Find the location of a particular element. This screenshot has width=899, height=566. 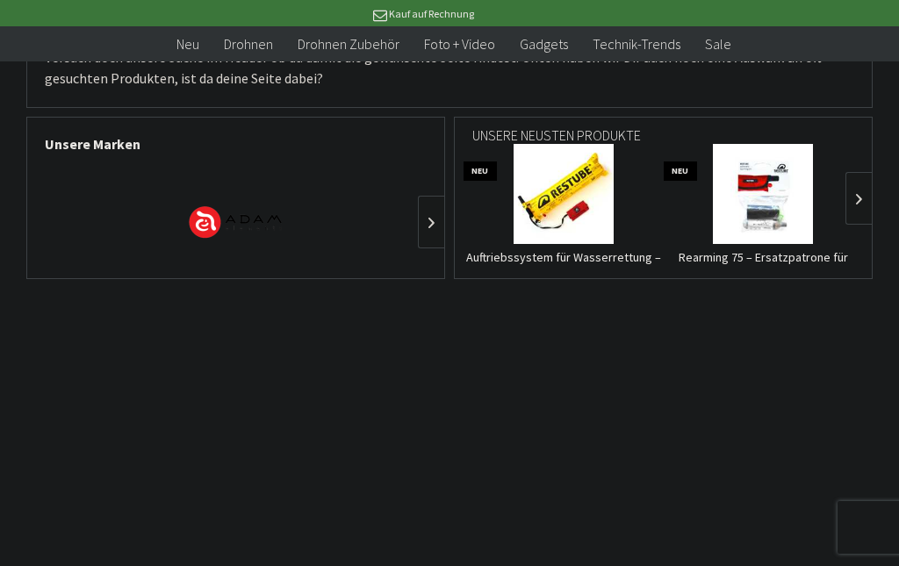

a: Auftriebssystem für Wasserrettung – Automatic 75 is located at coordinates (563, 266).